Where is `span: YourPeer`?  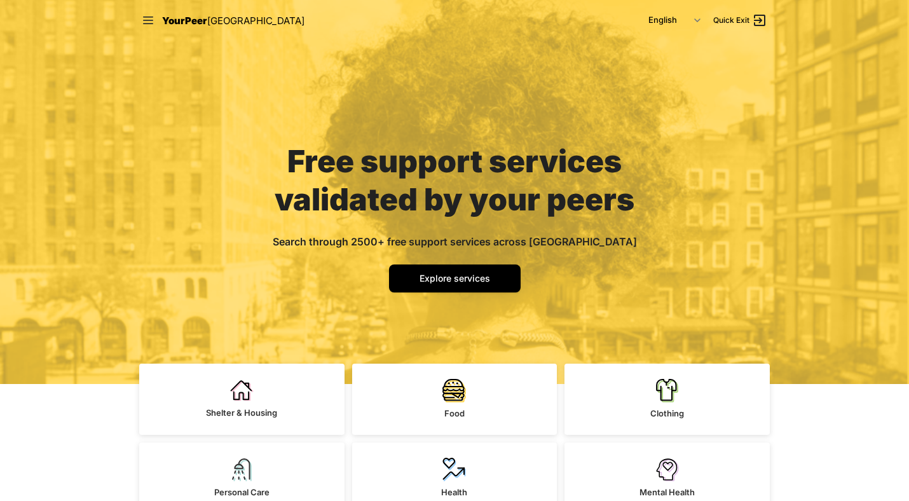 span: YourPeer is located at coordinates (184, 20).